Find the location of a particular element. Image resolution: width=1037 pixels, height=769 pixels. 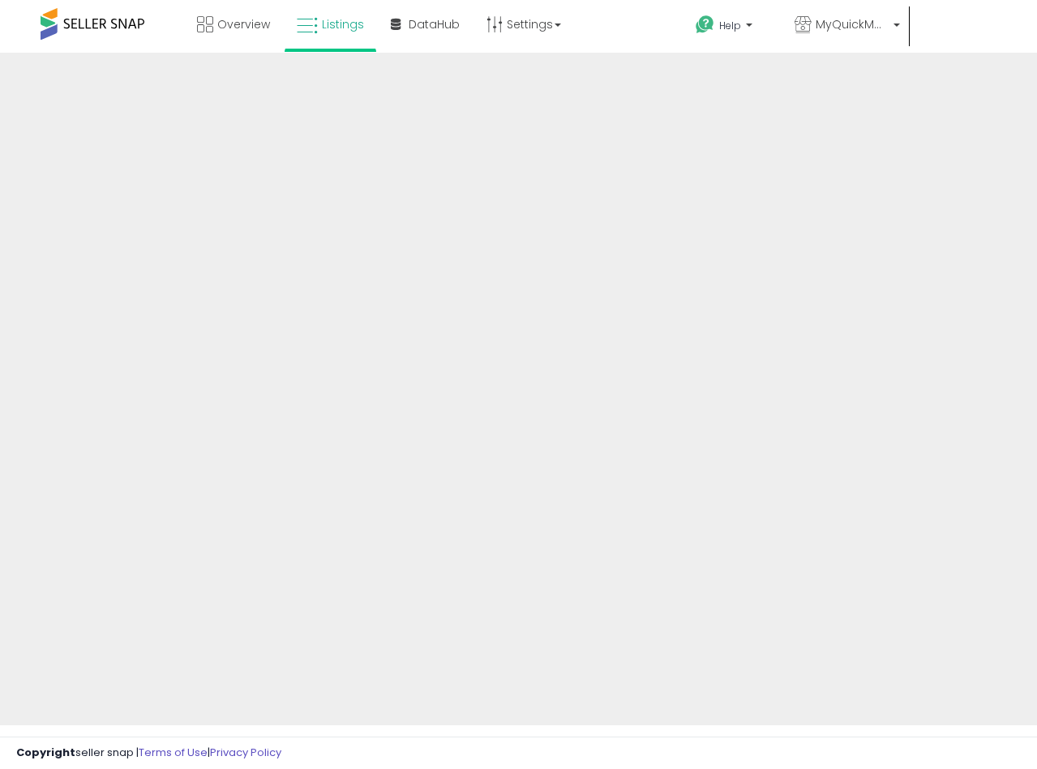

a: Help is located at coordinates (731, 28).